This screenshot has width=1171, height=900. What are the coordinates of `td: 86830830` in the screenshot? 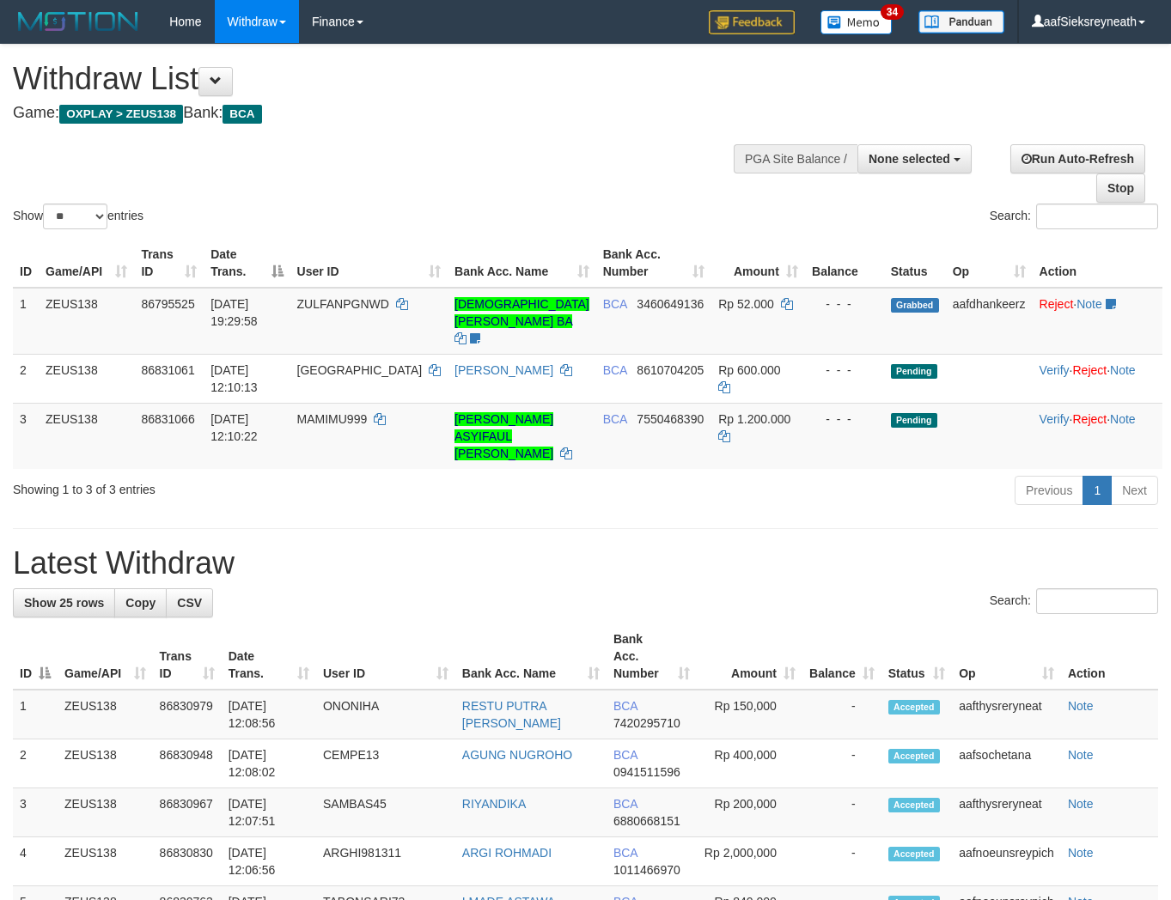 It's located at (187, 862).